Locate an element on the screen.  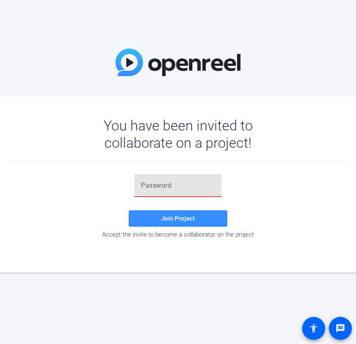
span: Join Project is located at coordinates (178, 218).